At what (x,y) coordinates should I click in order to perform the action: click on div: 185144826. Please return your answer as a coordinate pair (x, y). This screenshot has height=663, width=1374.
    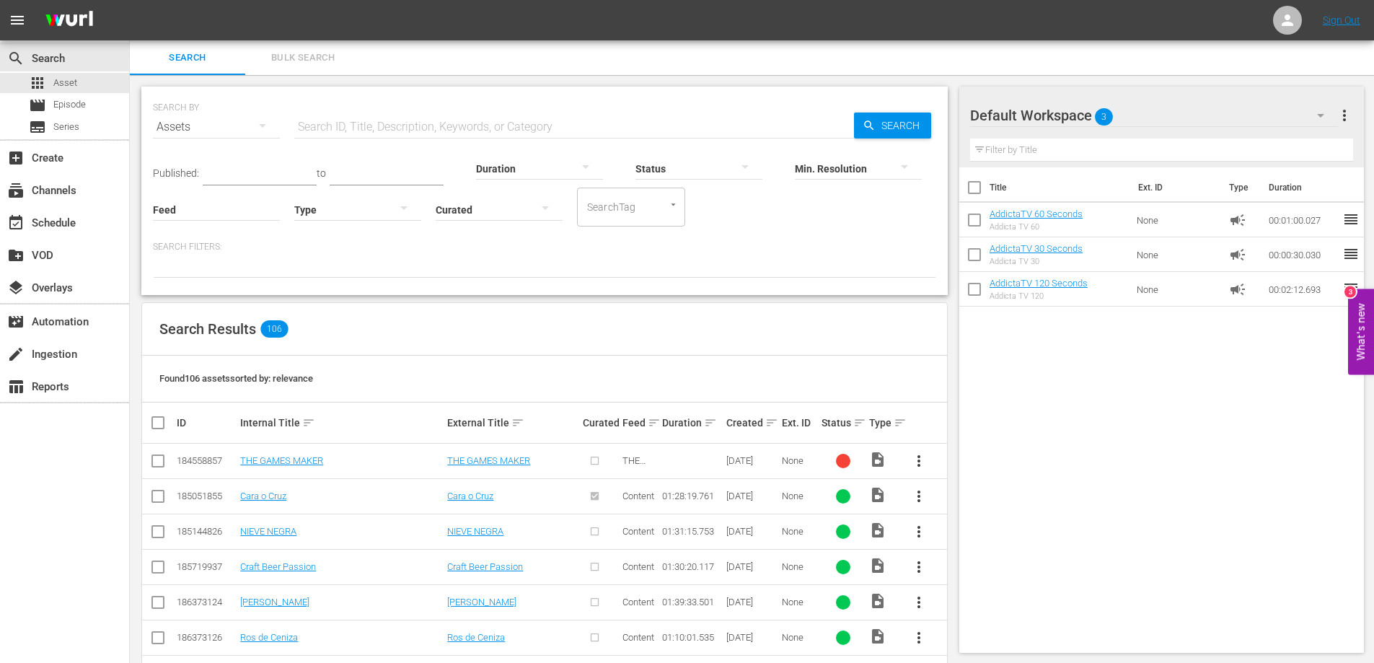
    Looking at the image, I should click on (206, 531).